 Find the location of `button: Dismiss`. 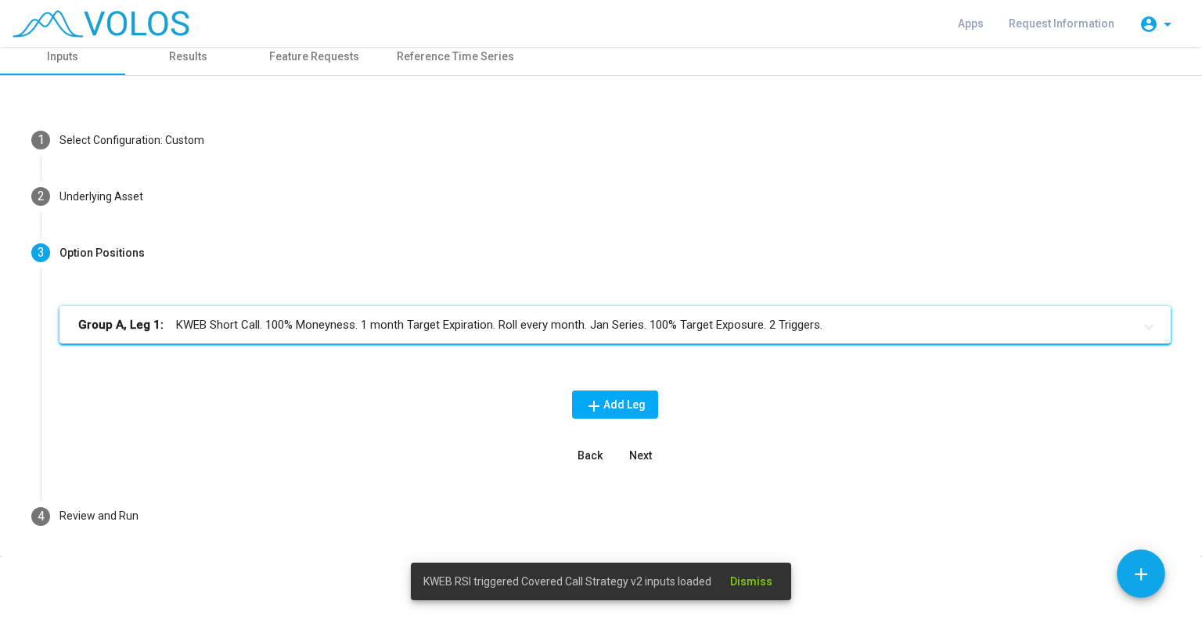

button: Dismiss is located at coordinates (751, 581).